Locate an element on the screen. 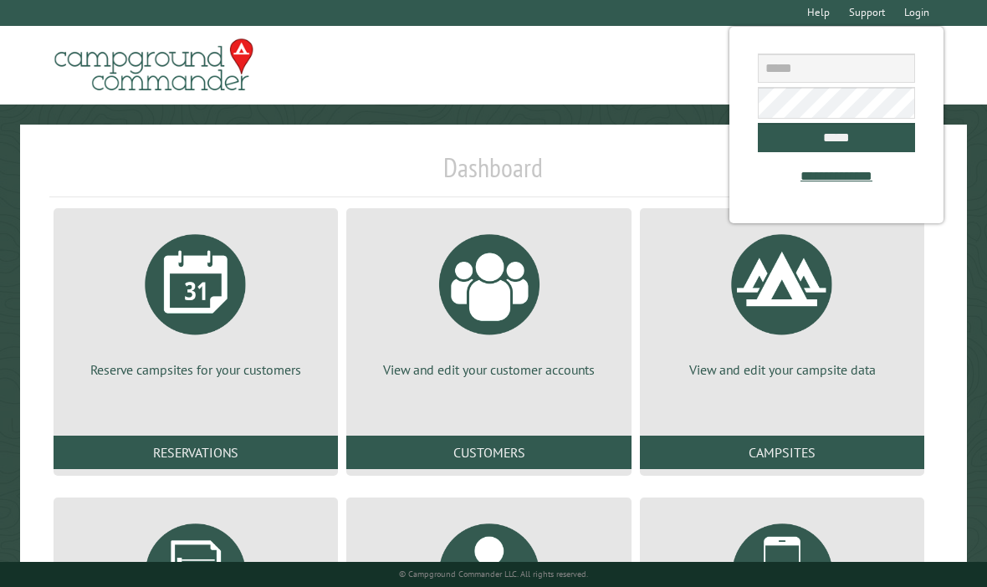 The width and height of the screenshot is (987, 587). a: Campsites is located at coordinates (782, 453).